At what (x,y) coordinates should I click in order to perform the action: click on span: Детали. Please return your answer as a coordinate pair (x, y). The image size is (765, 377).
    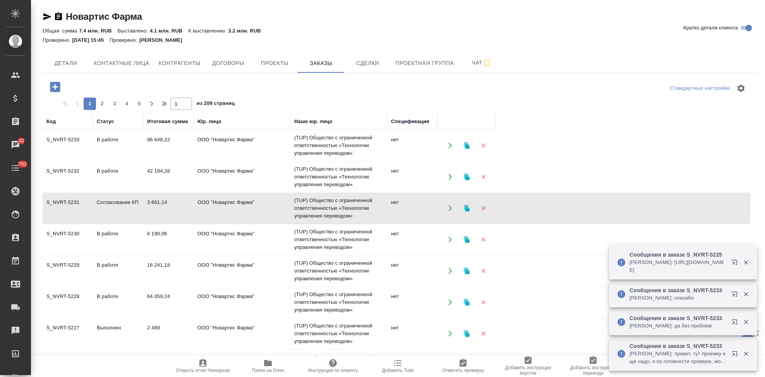
    Looking at the image, I should click on (66, 63).